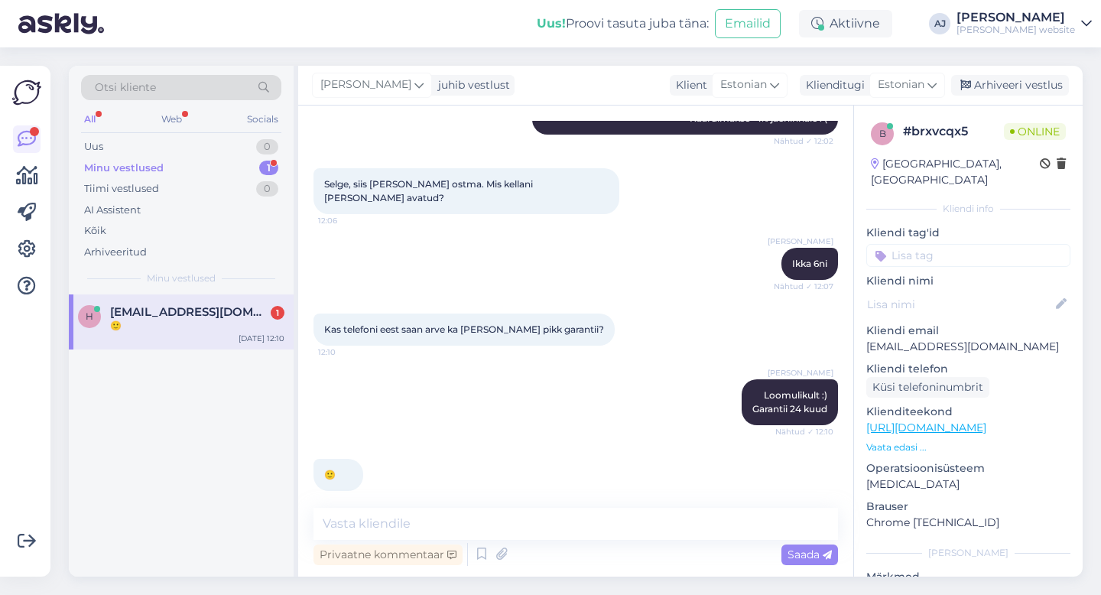 The height and width of the screenshot is (595, 1101). Describe the element at coordinates (832, 85) in the screenshot. I see `div: Klienditugi` at that location.